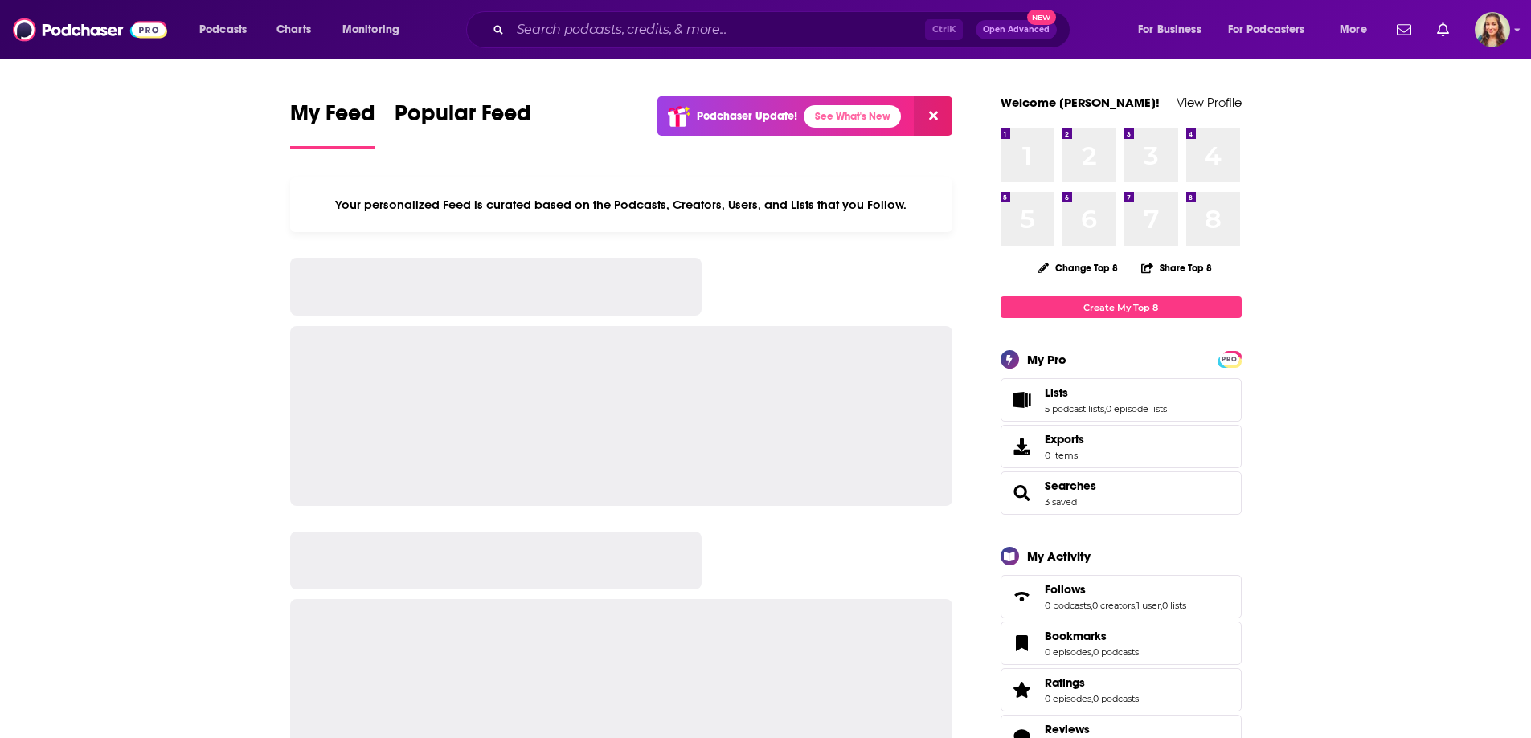  I want to click on span: Popular Feed, so click(463, 118).